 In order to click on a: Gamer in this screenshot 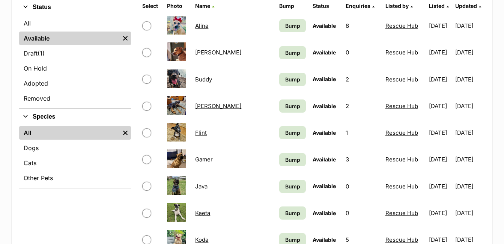, I will do `click(204, 159)`.